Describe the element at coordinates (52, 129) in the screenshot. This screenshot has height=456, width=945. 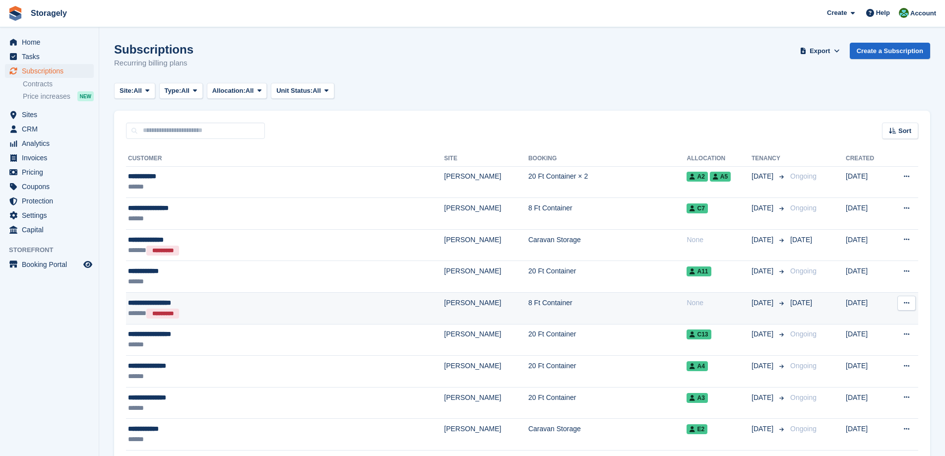
I see `span: CRM` at that location.